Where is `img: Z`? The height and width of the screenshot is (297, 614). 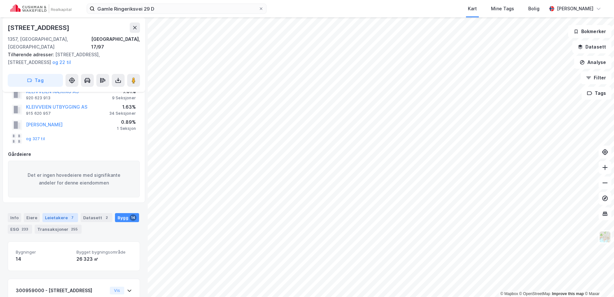
img: Z is located at coordinates (605, 237).